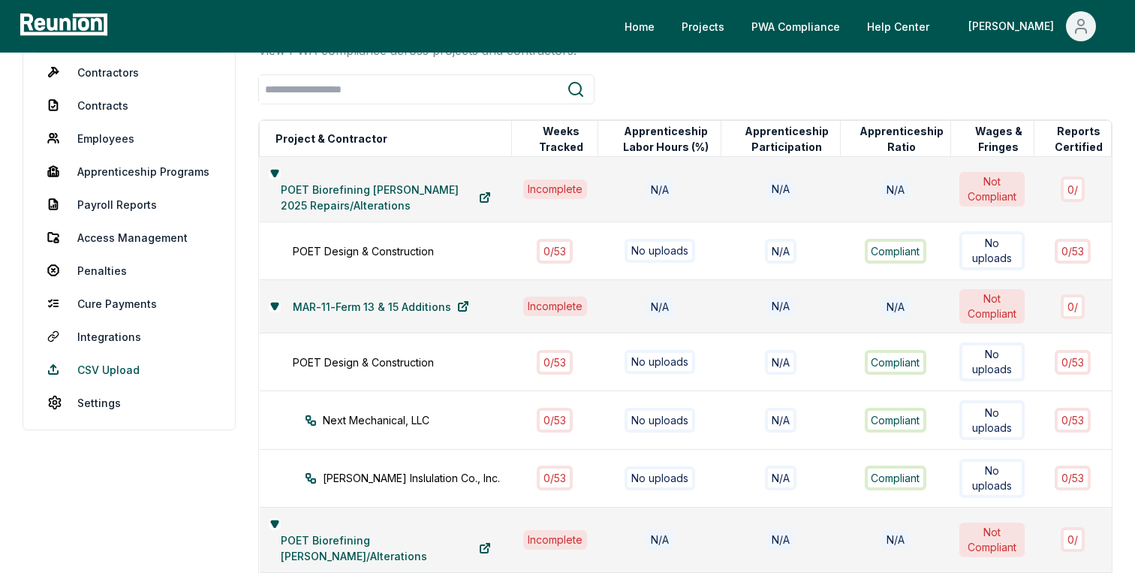 The width and height of the screenshot is (1135, 573). What do you see at coordinates (561, 139) in the screenshot?
I see `button: Weeks Tracked` at bounding box center [561, 139].